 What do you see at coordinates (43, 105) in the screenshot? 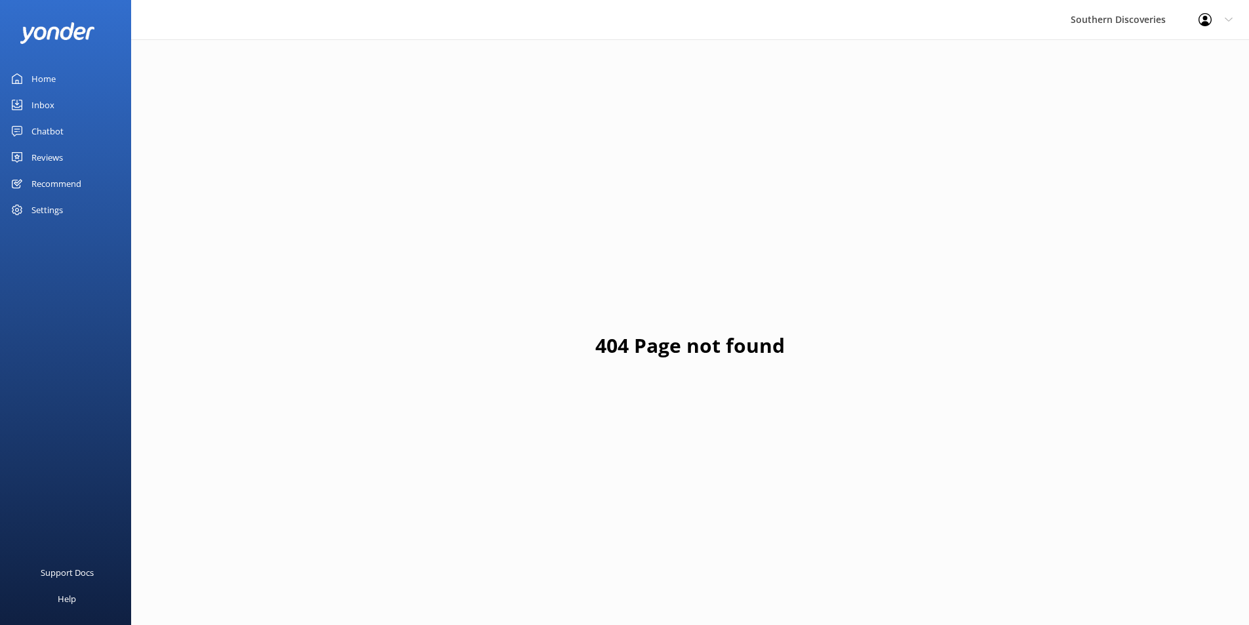
I see `div: Inbox` at bounding box center [43, 105].